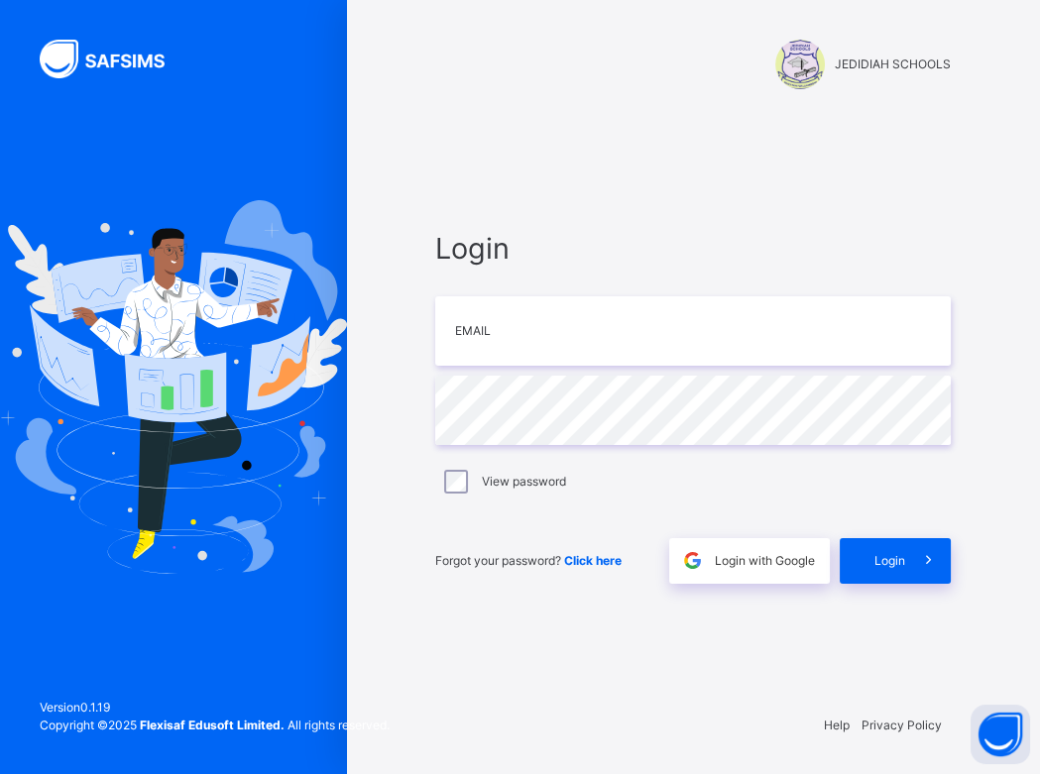 The image size is (1040, 774). I want to click on img: SAFSIMS Logo, so click(114, 58).